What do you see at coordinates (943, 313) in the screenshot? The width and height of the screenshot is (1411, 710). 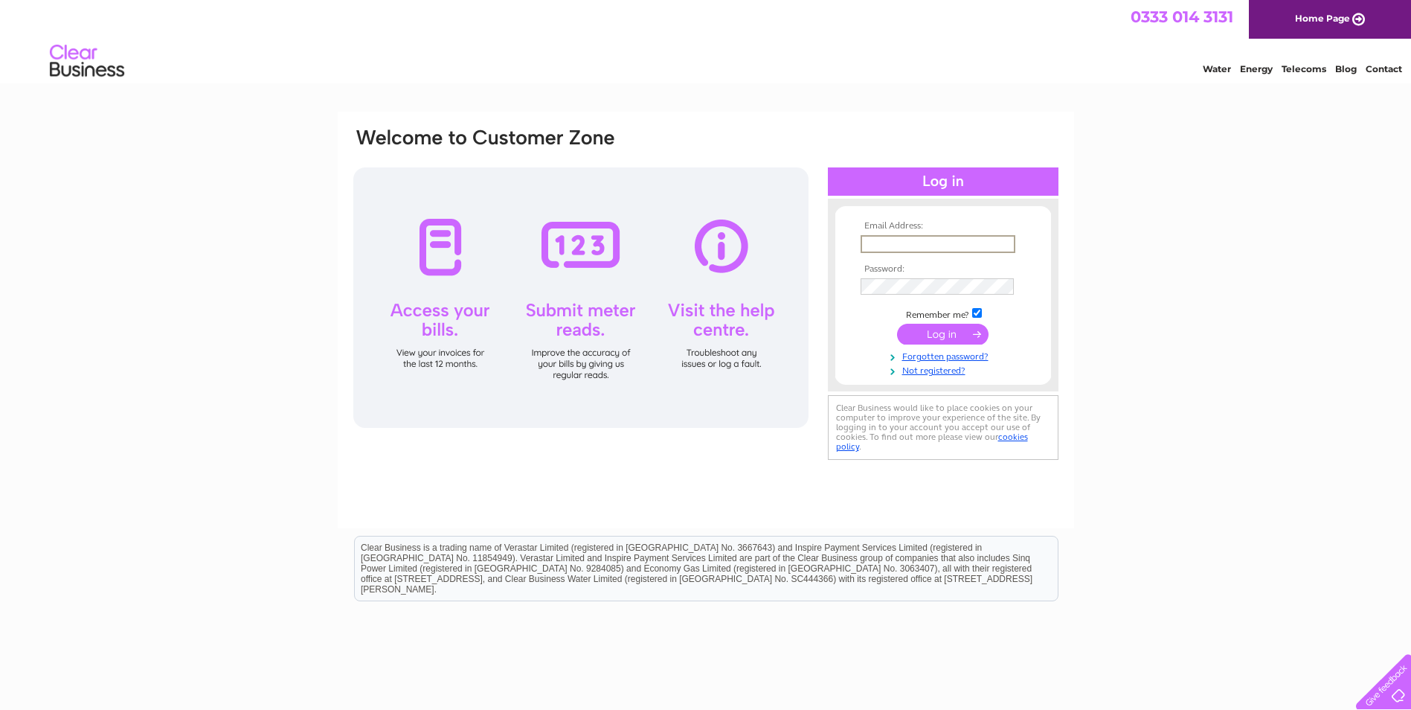 I see `td: Remember me?` at bounding box center [943, 313].